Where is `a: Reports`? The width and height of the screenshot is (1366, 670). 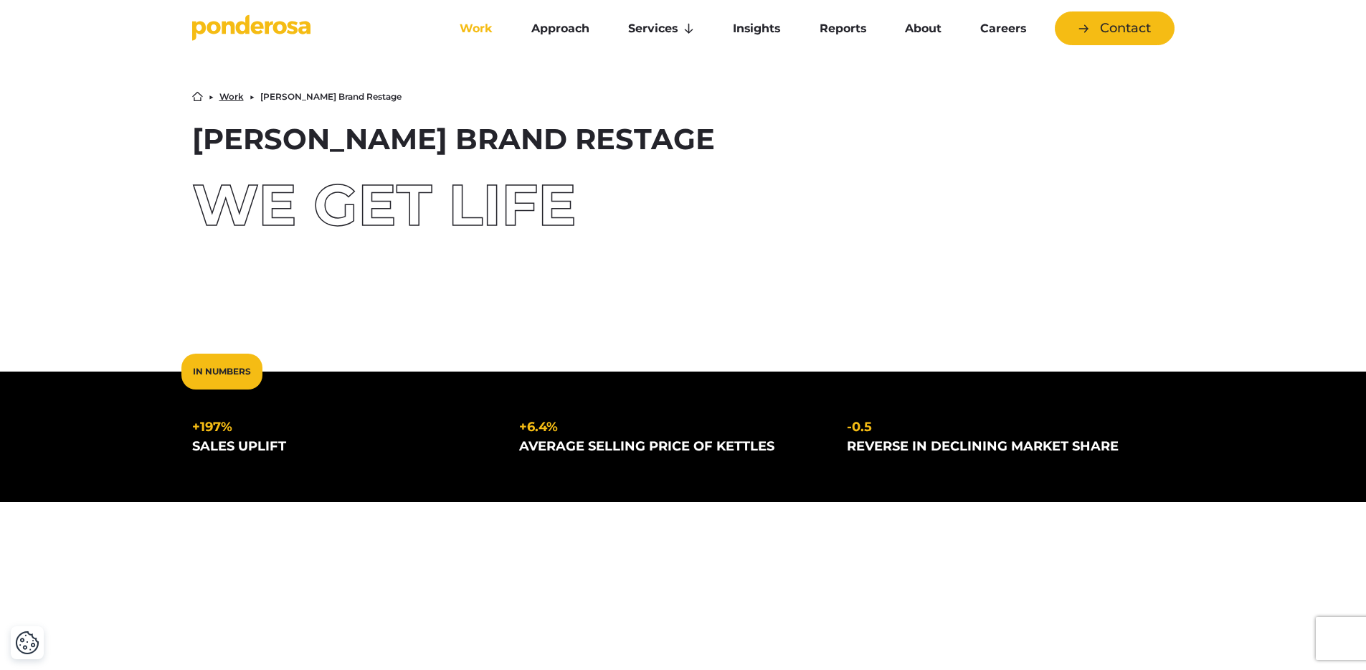 a: Reports is located at coordinates (843, 29).